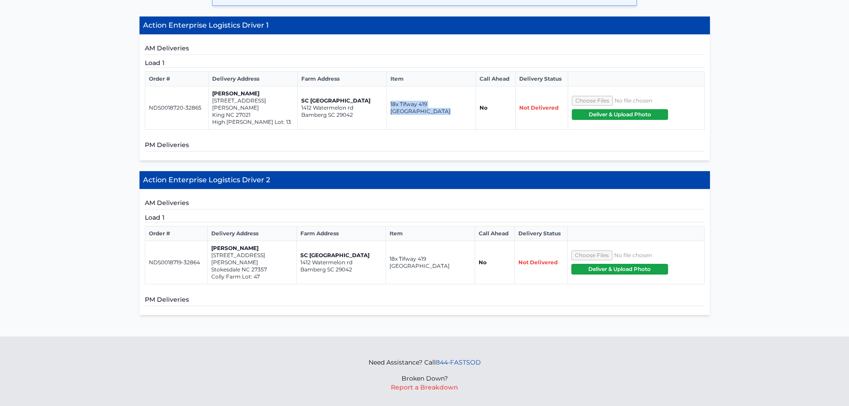  What do you see at coordinates (424, 387) in the screenshot?
I see `button: Report a Breakdown` at bounding box center [424, 387].